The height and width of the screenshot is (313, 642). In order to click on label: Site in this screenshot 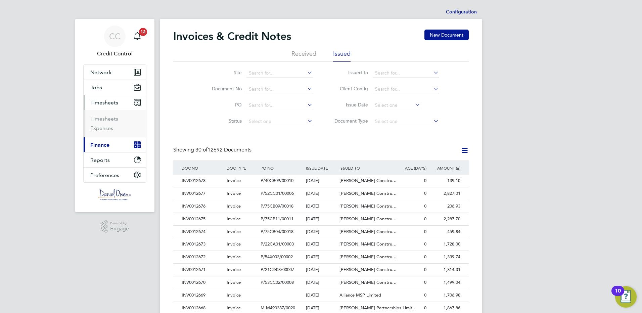, I will do `click(222, 73)`.